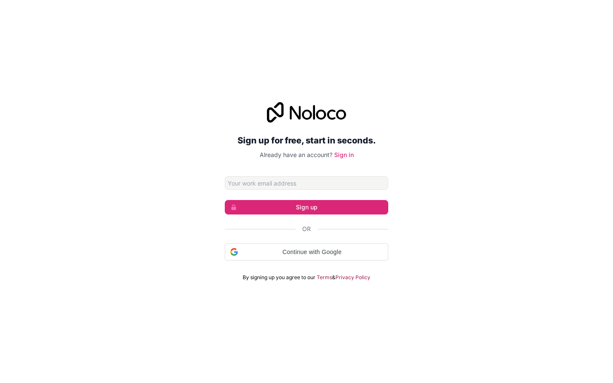  I want to click on a: Sign in, so click(344, 155).